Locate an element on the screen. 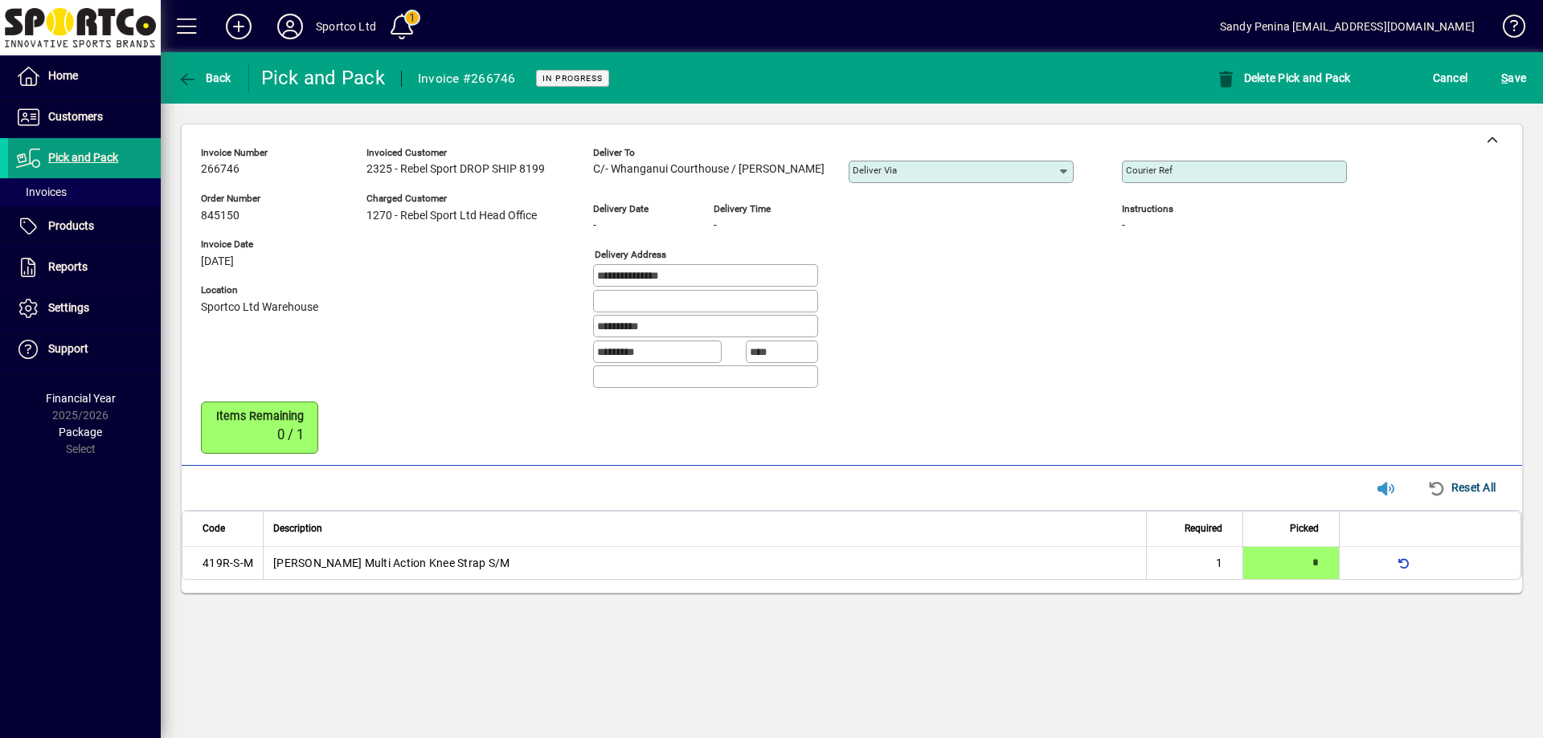 This screenshot has width=1543, height=738. span: Code is located at coordinates (214, 529).